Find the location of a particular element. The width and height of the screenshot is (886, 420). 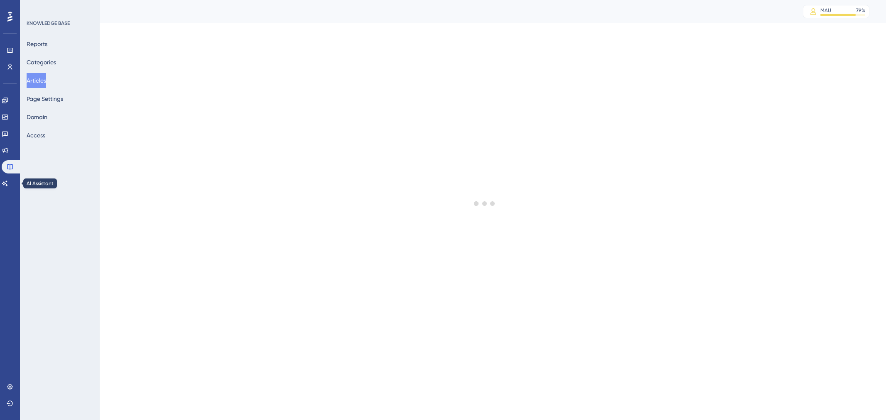

button: Categories is located at coordinates (41, 62).